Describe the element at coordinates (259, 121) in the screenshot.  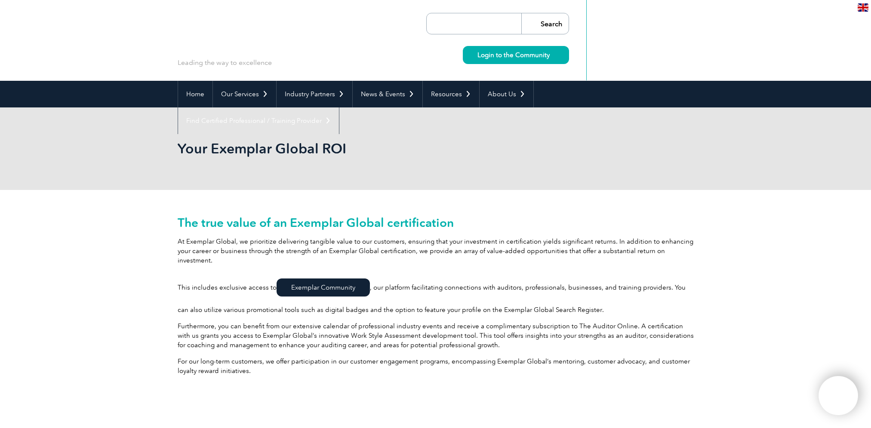
I see `a: Find Certified Professional / Training Provider` at that location.